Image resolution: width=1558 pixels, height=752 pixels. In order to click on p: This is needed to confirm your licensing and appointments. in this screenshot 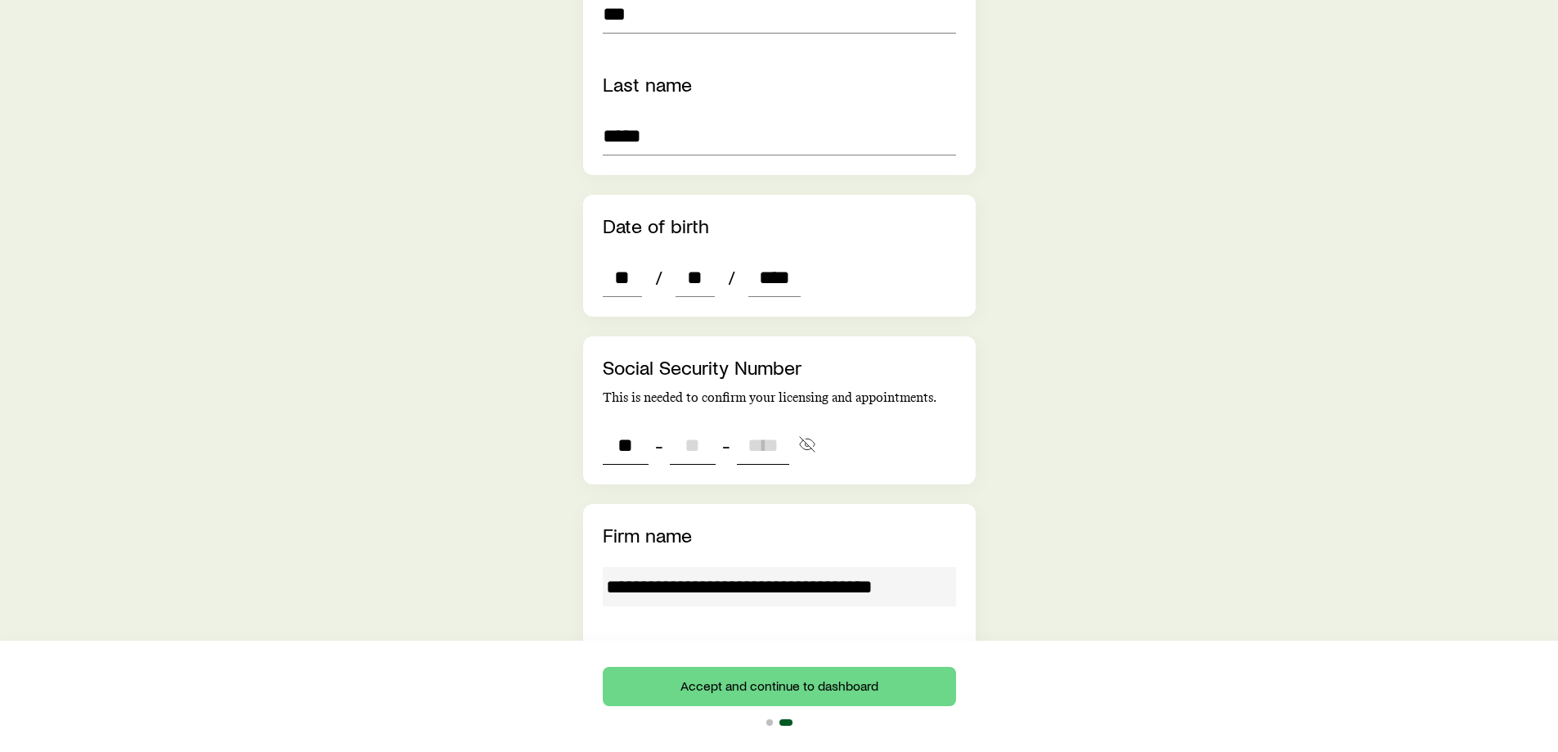, I will do `click(779, 397)`.